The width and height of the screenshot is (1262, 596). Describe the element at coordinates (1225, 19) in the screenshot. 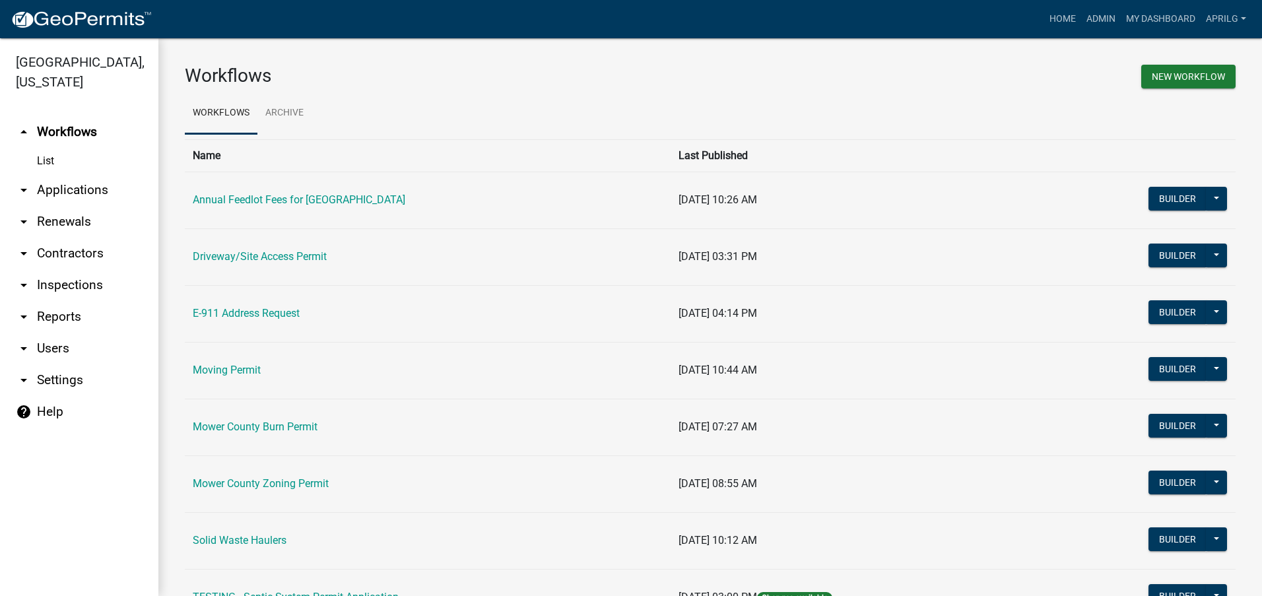

I see `a: aprilg` at that location.